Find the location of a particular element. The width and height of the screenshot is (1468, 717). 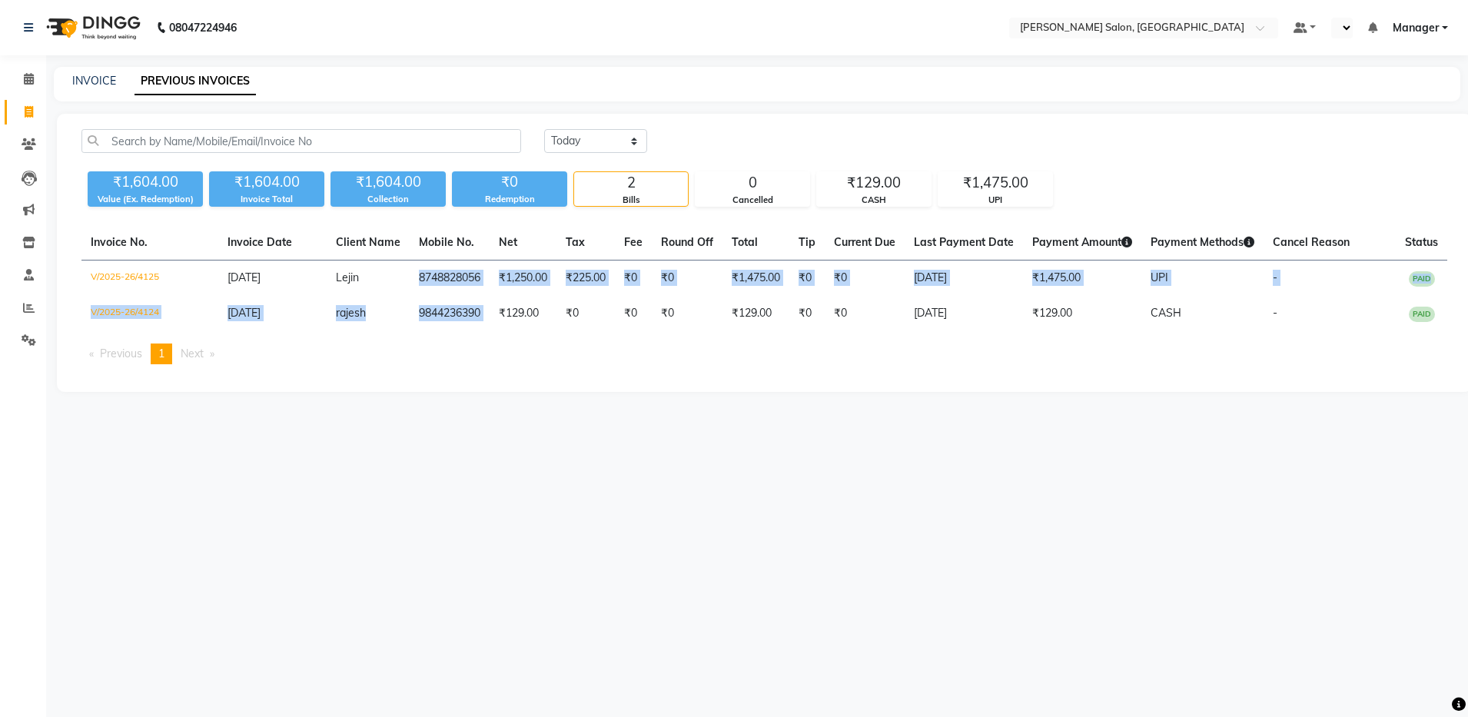

td: V/2025-26/4124 is located at coordinates (150, 314).